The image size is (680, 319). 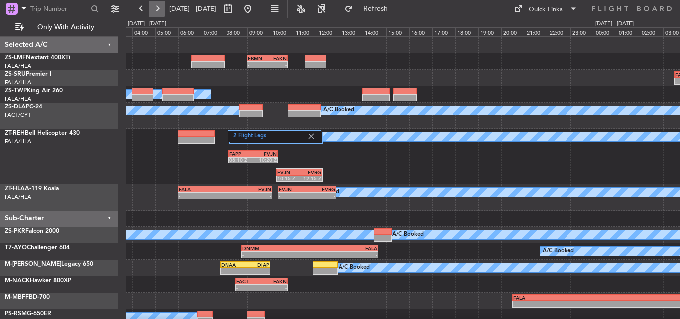 I want to click on div: FACT, so click(x=249, y=281).